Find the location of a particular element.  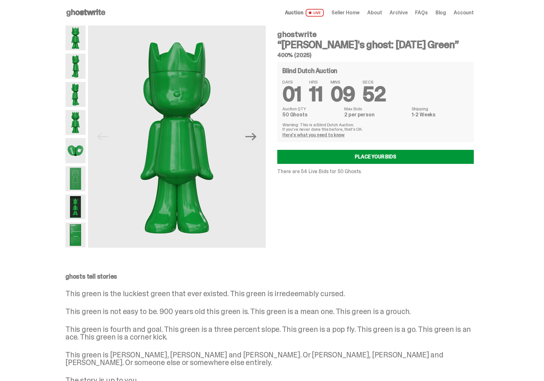

a: FAQs is located at coordinates (421, 13).